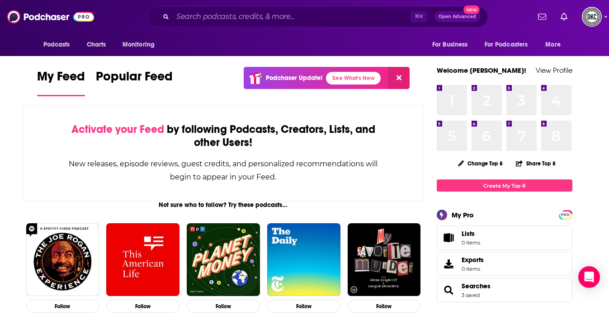  What do you see at coordinates (61, 82) in the screenshot?
I see `a: My Feed` at bounding box center [61, 82].